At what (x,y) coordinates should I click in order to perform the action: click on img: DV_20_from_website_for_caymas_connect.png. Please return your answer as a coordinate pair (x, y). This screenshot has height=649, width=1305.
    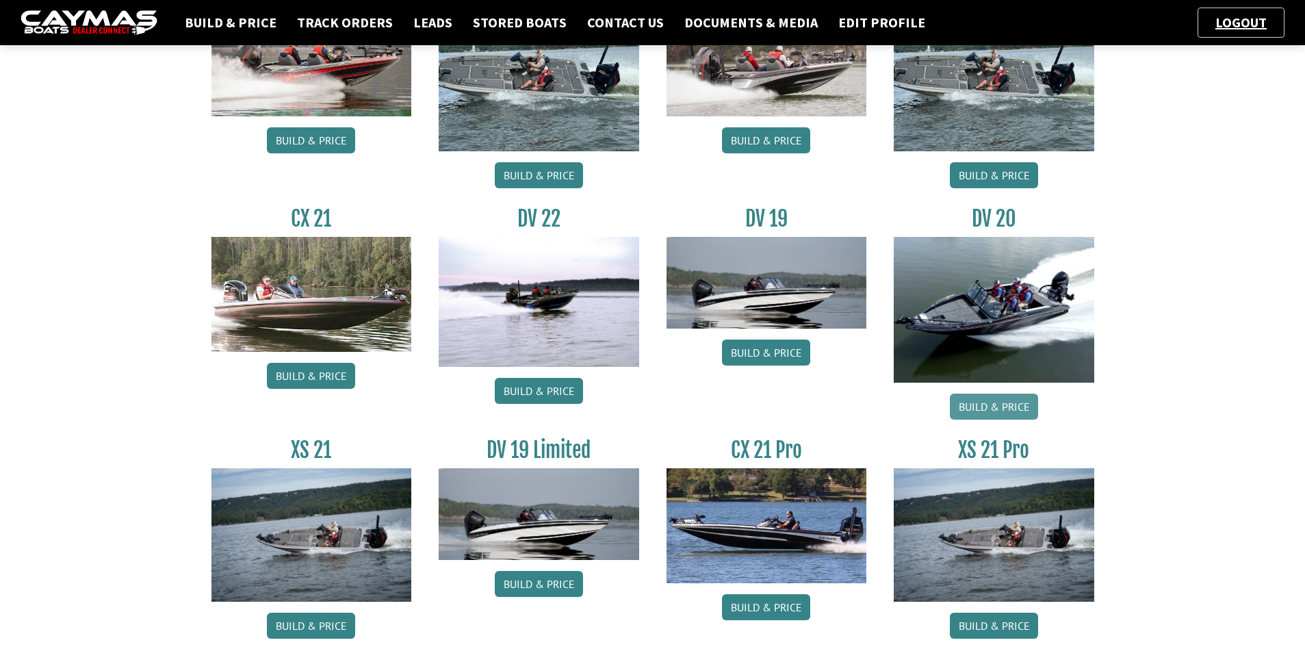
    Looking at the image, I should click on (994, 309).